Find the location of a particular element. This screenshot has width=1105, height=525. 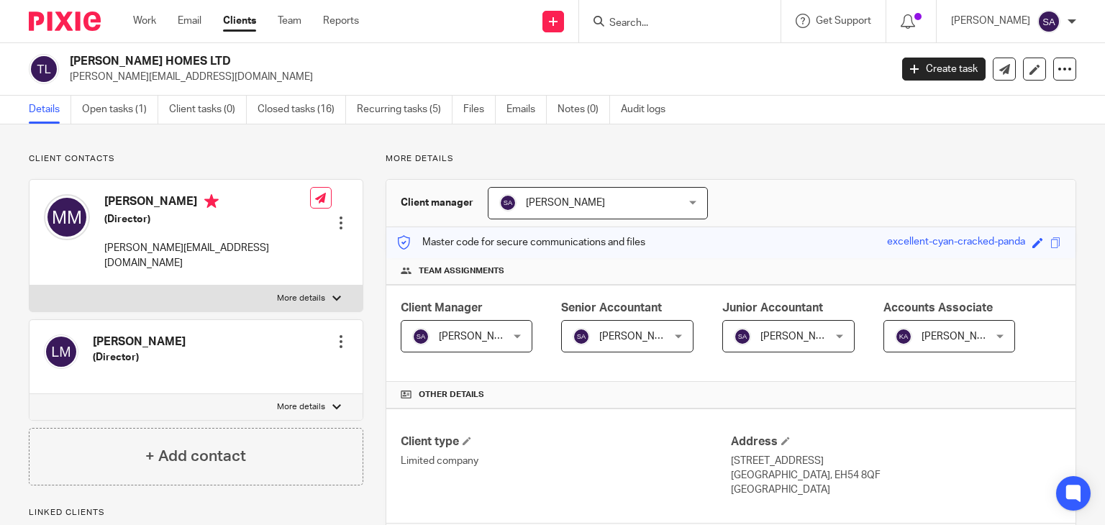

span: Junior Accountant is located at coordinates (772, 308).